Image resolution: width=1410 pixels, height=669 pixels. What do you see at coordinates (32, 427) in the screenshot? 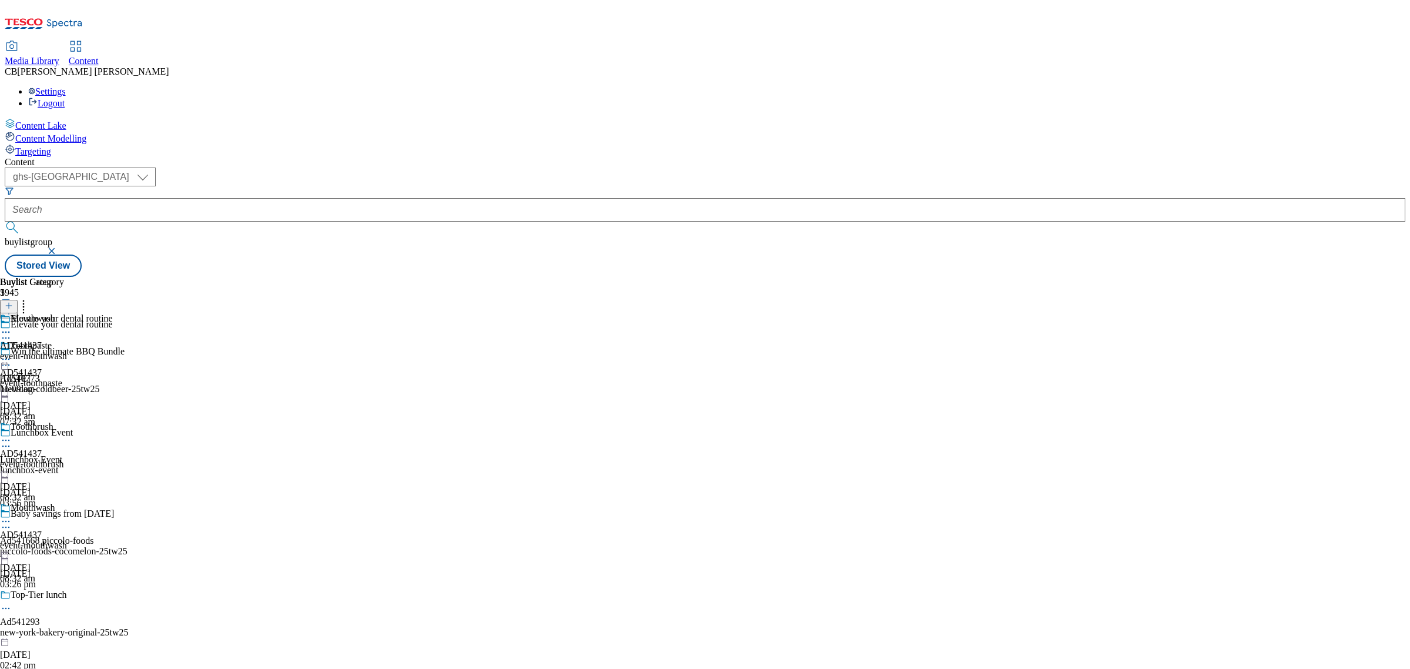
I see `div: Toothbrush` at bounding box center [32, 427].